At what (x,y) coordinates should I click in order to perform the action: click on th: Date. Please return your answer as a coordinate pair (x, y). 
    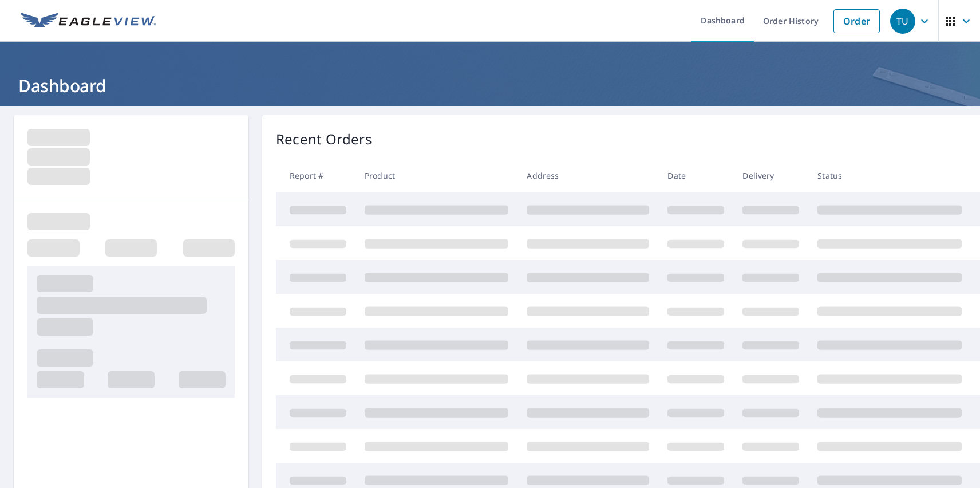
    Looking at the image, I should click on (696, 175).